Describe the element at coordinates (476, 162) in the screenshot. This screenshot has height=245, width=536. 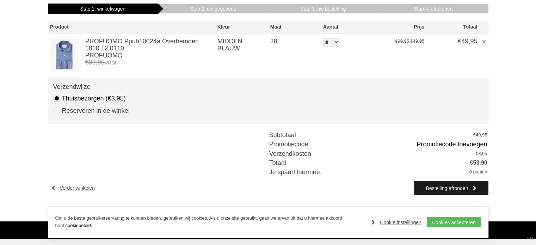
I see `span: 53` at that location.